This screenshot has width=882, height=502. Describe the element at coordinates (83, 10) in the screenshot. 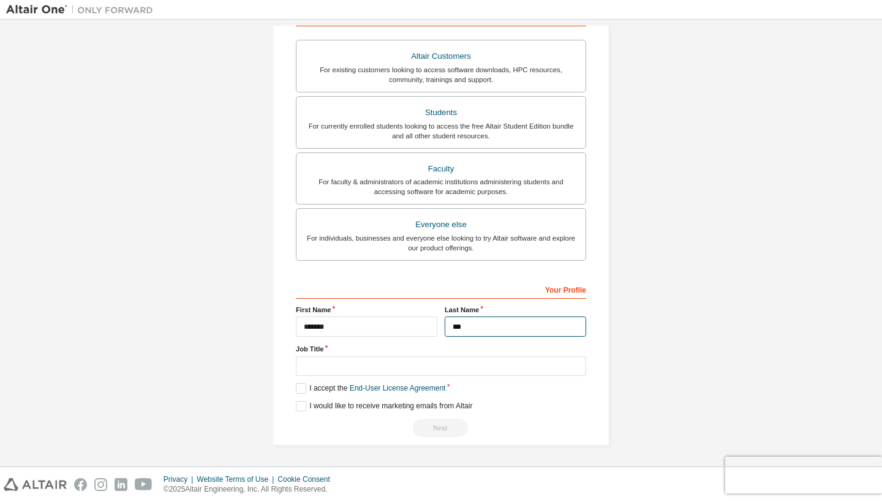

I see `img: Altair One` at that location.